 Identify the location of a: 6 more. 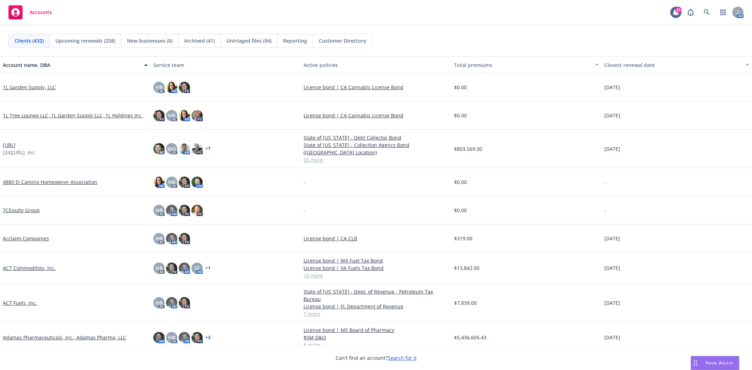
(376, 345).